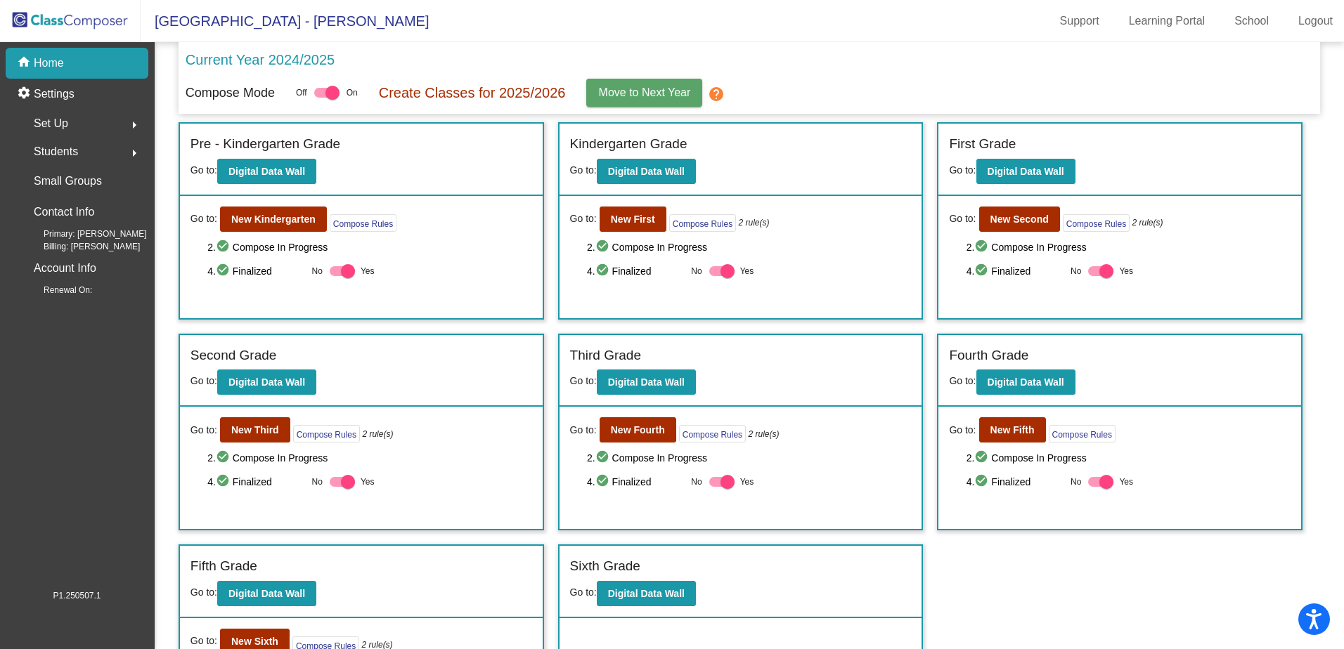 The width and height of the screenshot is (1344, 649). I want to click on b: New Sixth, so click(254, 642).